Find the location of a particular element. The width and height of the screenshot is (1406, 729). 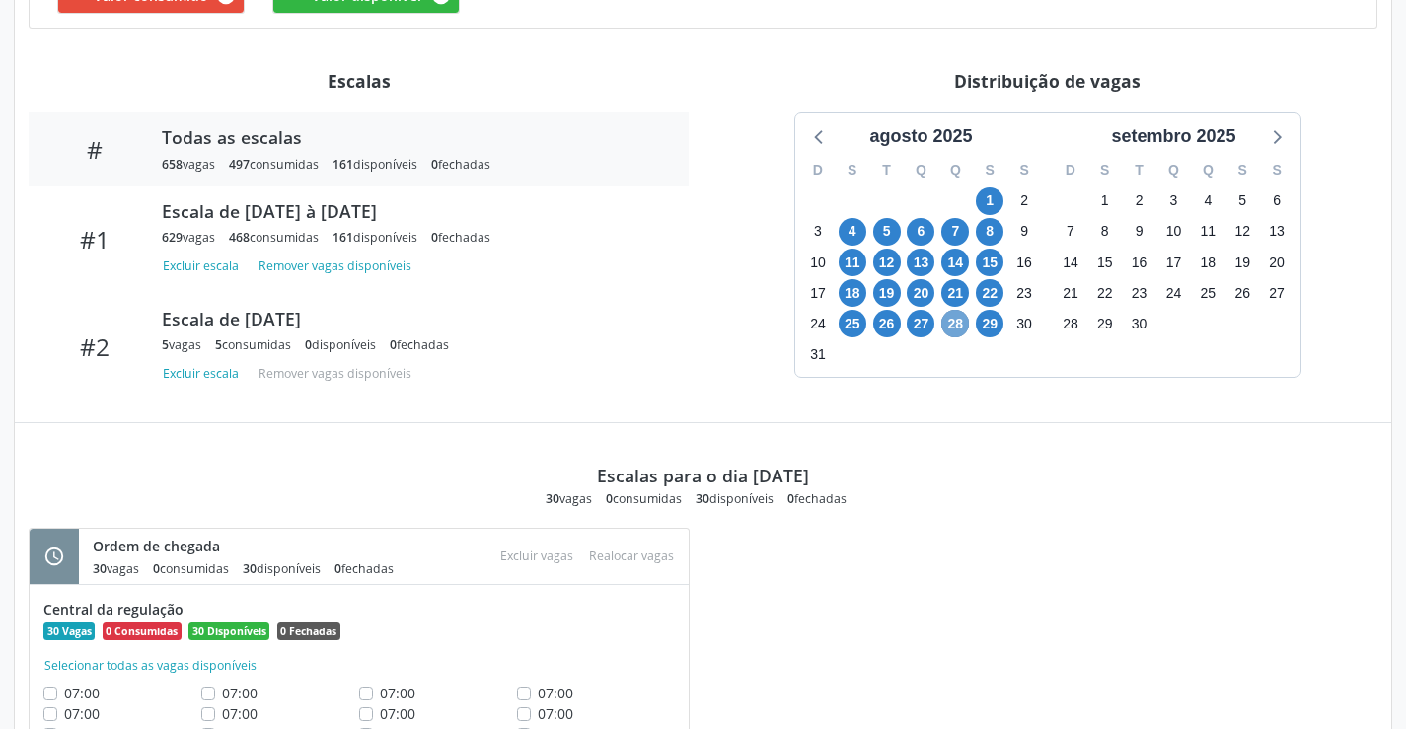

div: setembro 2025 is located at coordinates (1173, 136).